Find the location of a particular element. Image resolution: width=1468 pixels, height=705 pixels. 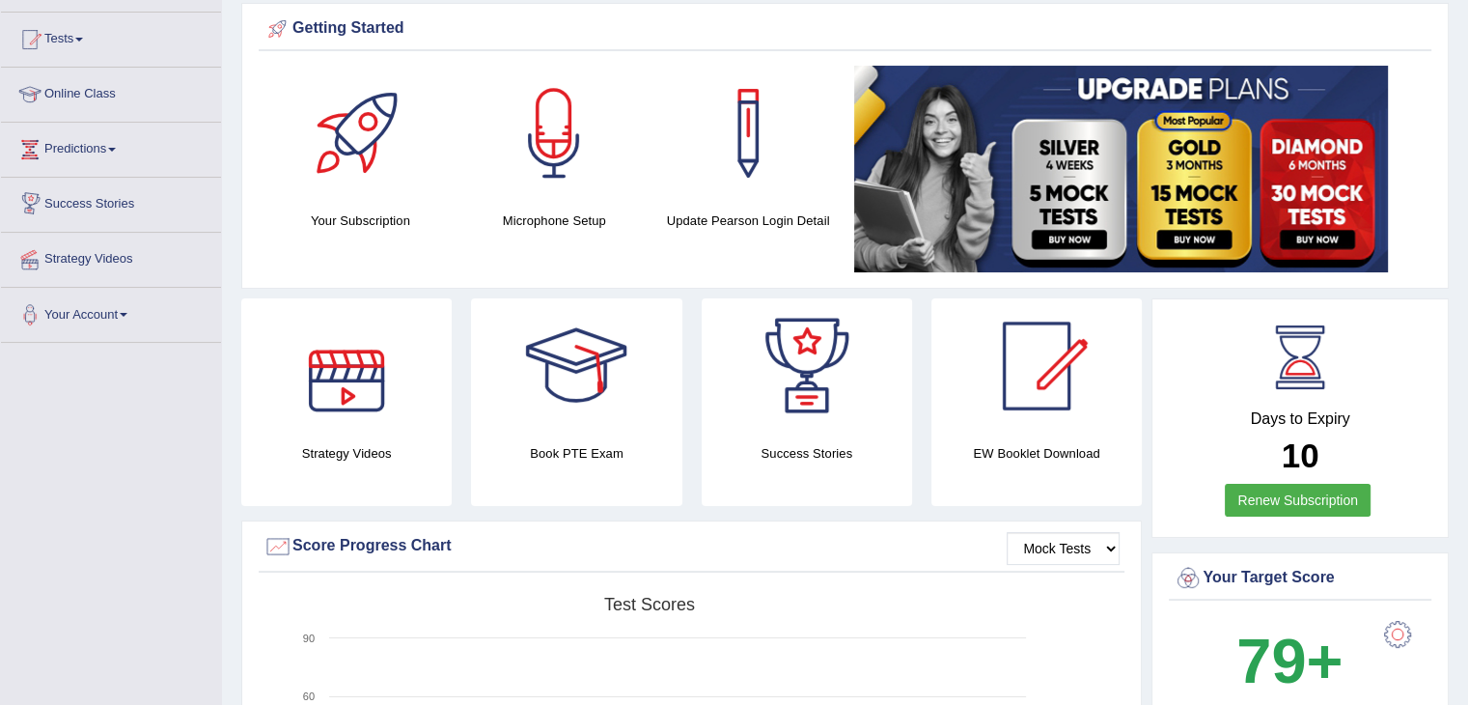

div: Getting Started is located at coordinates (845, 29).